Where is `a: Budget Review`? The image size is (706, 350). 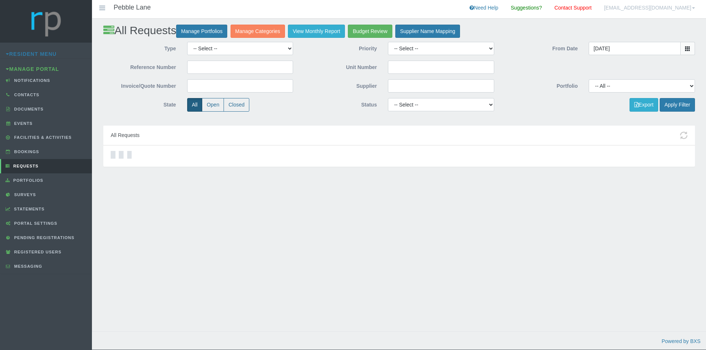
a: Budget Review is located at coordinates (370, 31).